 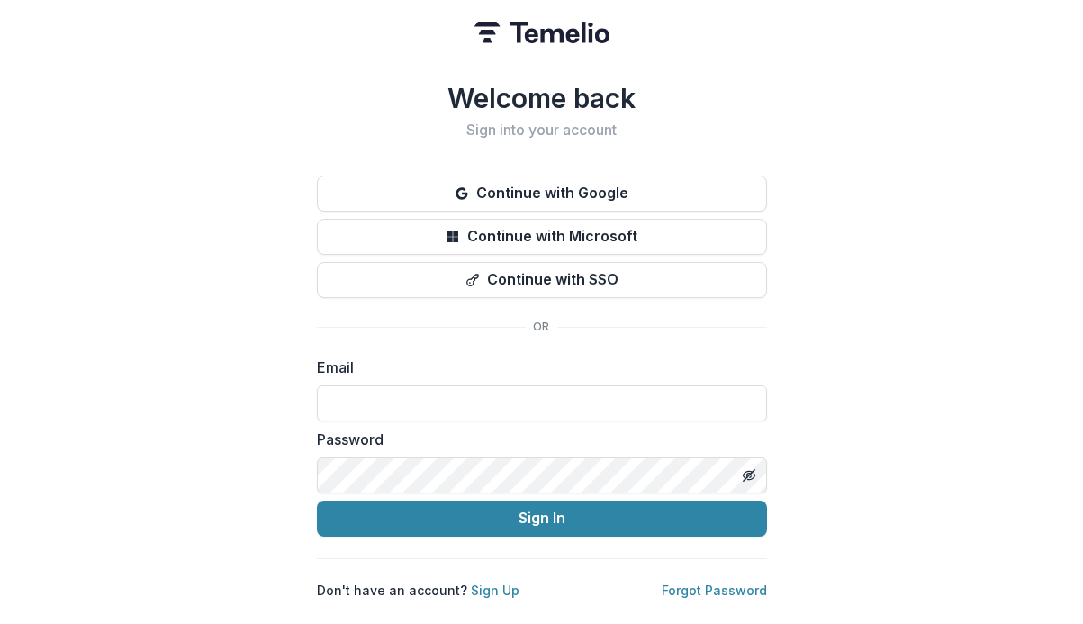 What do you see at coordinates (542, 237) in the screenshot?
I see `button: Continue with Microsoft` at bounding box center [542, 237].